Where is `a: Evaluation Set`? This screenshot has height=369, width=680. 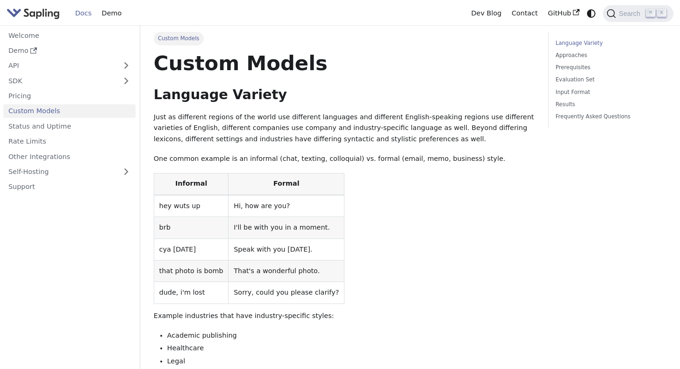 a: Evaluation Set is located at coordinates (609, 79).